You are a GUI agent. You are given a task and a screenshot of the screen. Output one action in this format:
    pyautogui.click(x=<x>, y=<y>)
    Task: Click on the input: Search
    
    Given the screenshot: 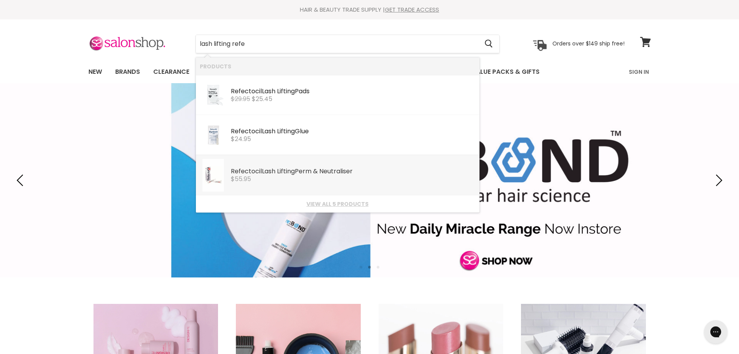 What is the action you would take?
    pyautogui.click(x=337, y=44)
    